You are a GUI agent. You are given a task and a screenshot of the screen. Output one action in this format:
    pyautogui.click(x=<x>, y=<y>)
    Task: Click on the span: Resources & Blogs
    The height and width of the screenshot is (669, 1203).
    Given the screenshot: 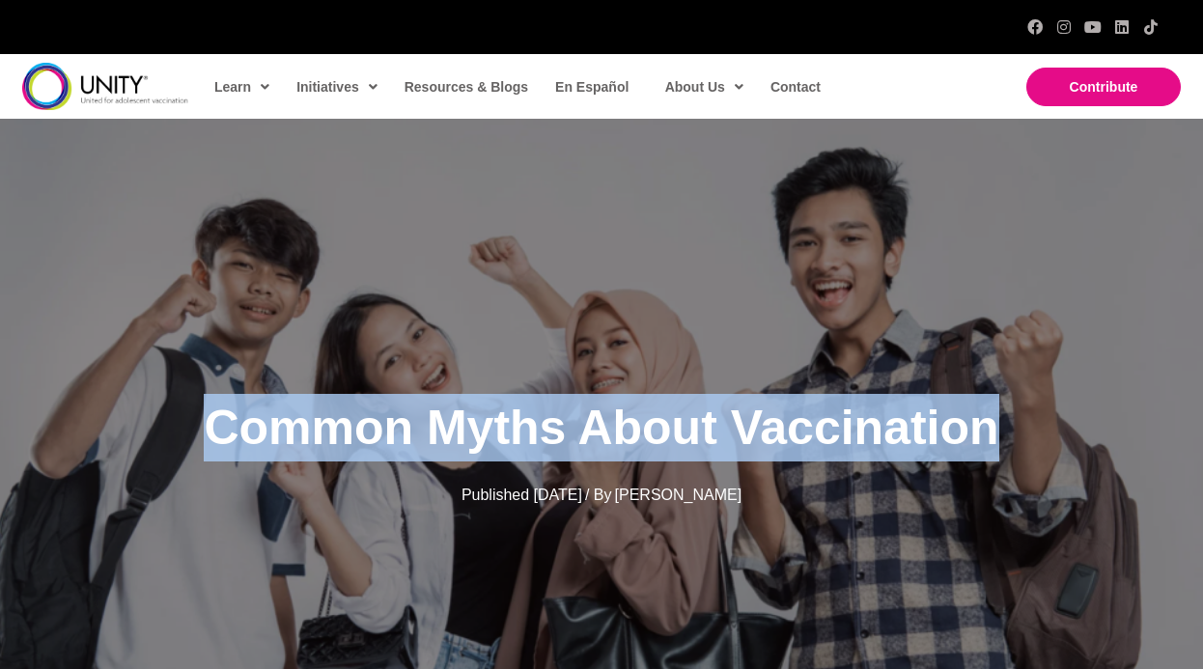 What is the action you would take?
    pyautogui.click(x=466, y=87)
    